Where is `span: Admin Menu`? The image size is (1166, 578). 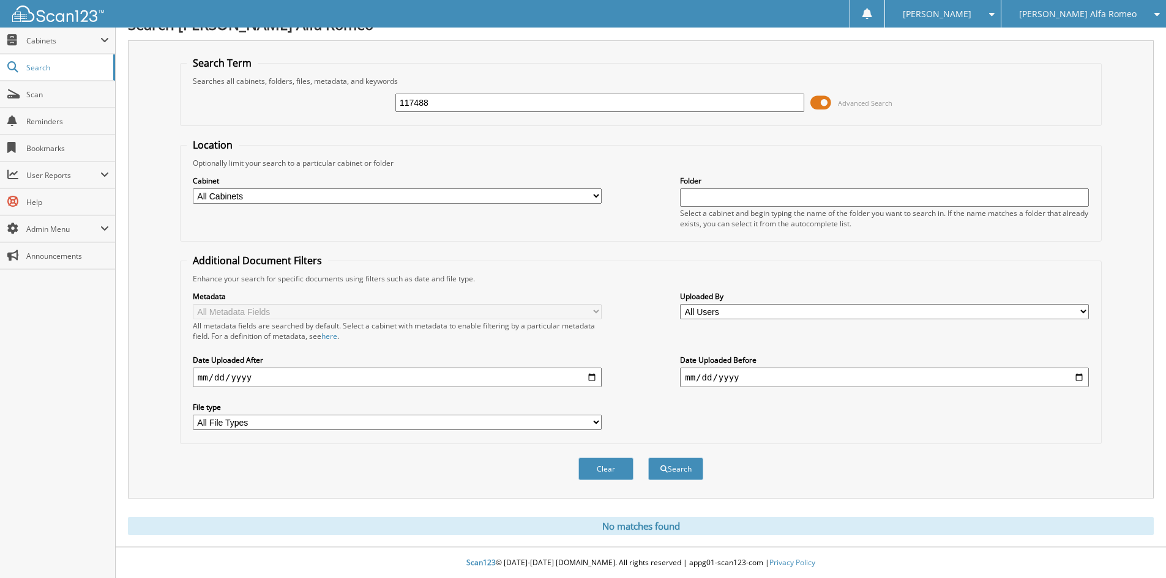 span: Admin Menu is located at coordinates (63, 229).